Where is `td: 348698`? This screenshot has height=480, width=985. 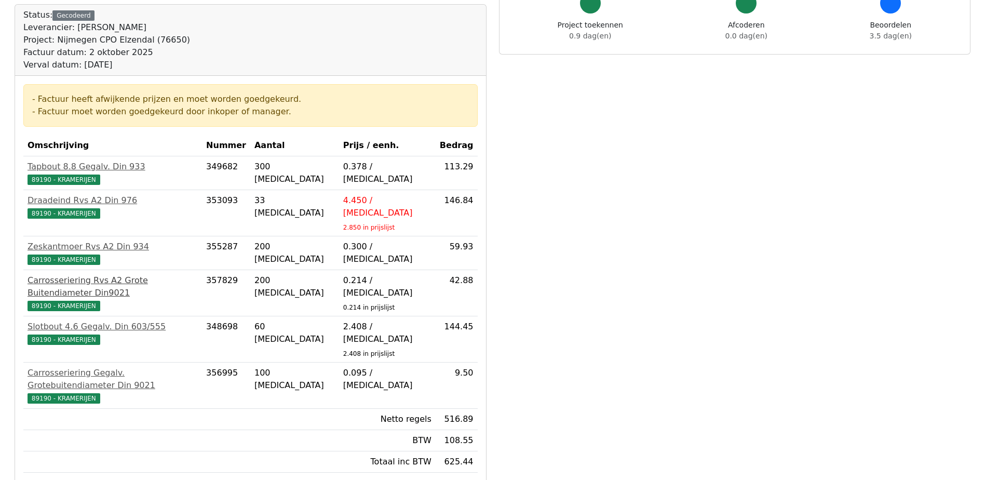
td: 348698 is located at coordinates (226, 339).